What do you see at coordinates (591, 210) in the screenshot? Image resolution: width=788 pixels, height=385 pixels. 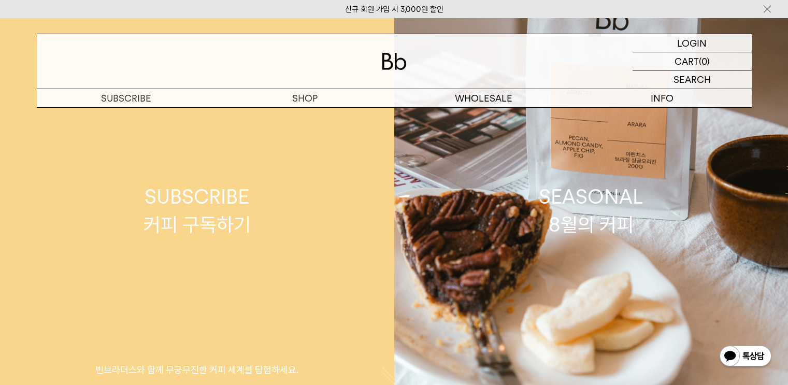 I see `div: SEASONAL 8월의 커피` at bounding box center [591, 210].